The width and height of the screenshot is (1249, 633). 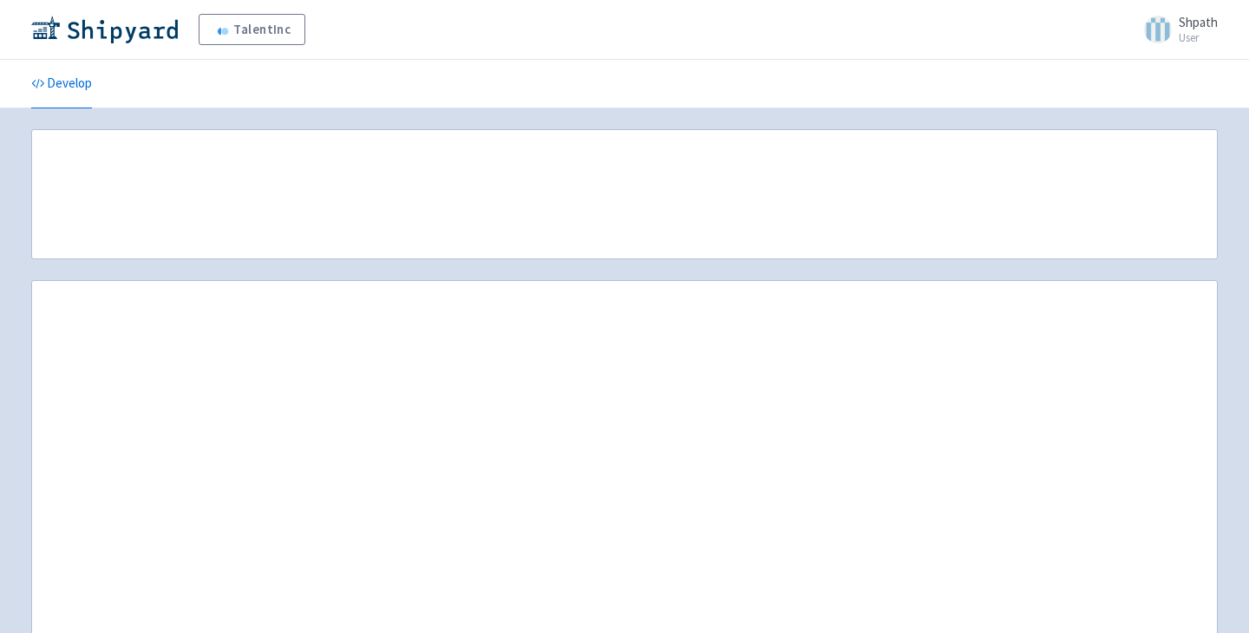 What do you see at coordinates (1198, 37) in the screenshot?
I see `small: User` at bounding box center [1198, 37].